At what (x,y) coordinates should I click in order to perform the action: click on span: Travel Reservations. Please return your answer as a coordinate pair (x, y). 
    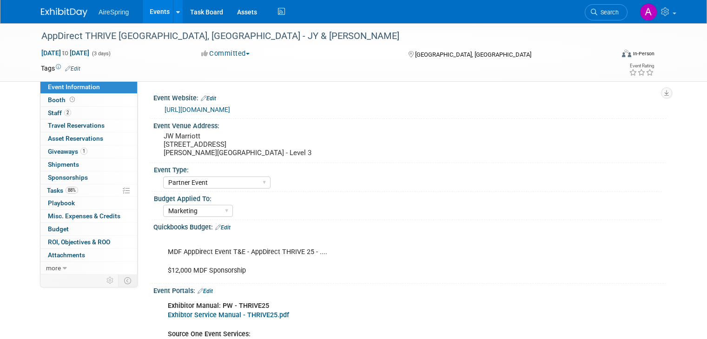
    Looking at the image, I should click on (76, 126).